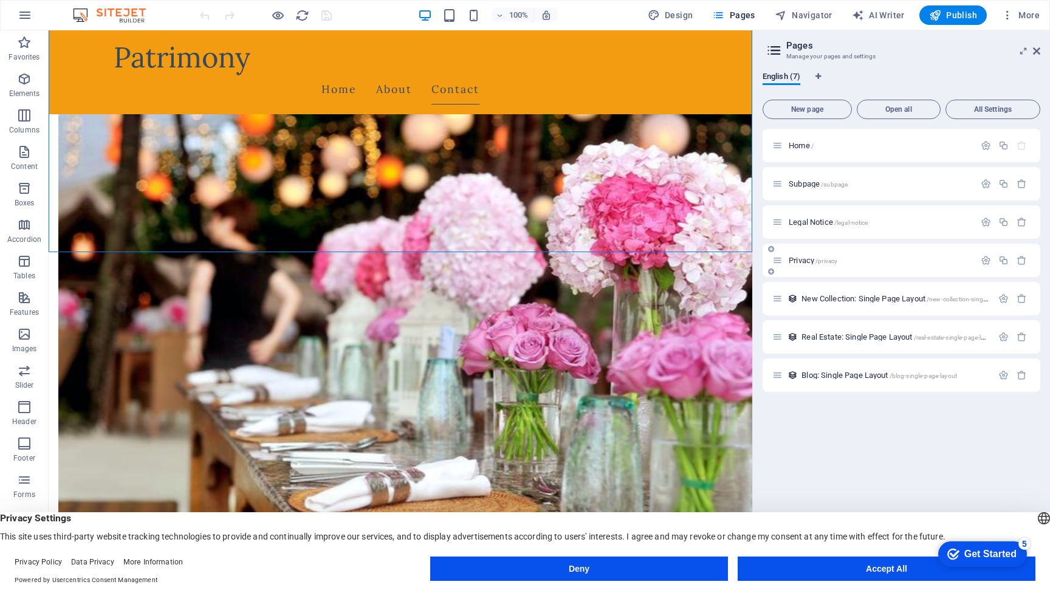  I want to click on p: Images, so click(24, 349).